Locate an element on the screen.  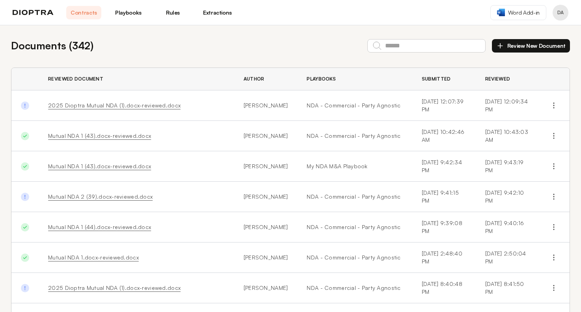
img: logo is located at coordinates (33, 13).